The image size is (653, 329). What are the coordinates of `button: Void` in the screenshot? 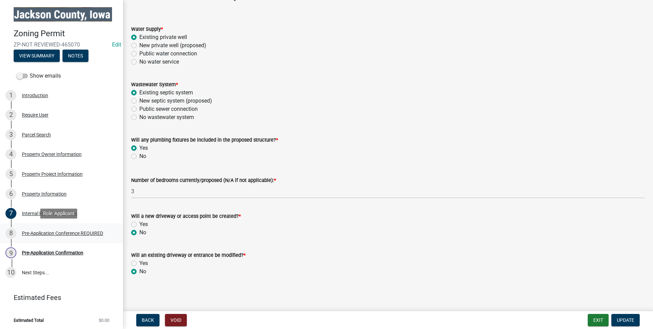 It's located at (176, 320).